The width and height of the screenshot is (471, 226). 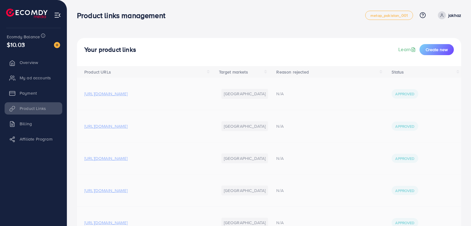 I want to click on h3: Product links management, so click(x=124, y=15).